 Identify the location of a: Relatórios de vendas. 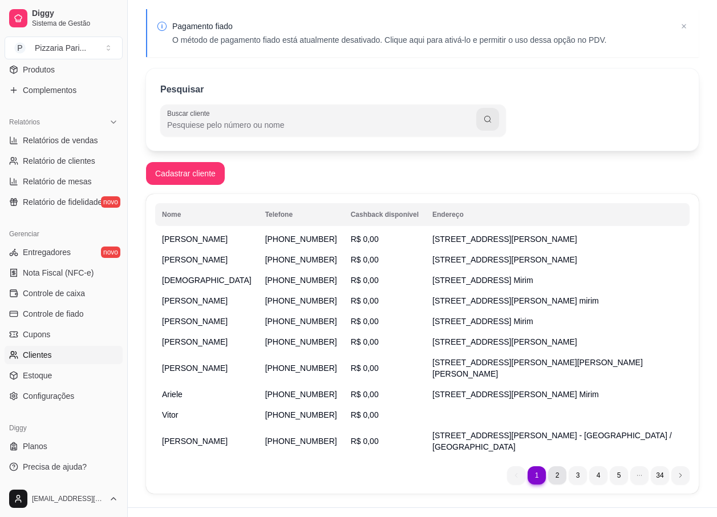
(63, 140).